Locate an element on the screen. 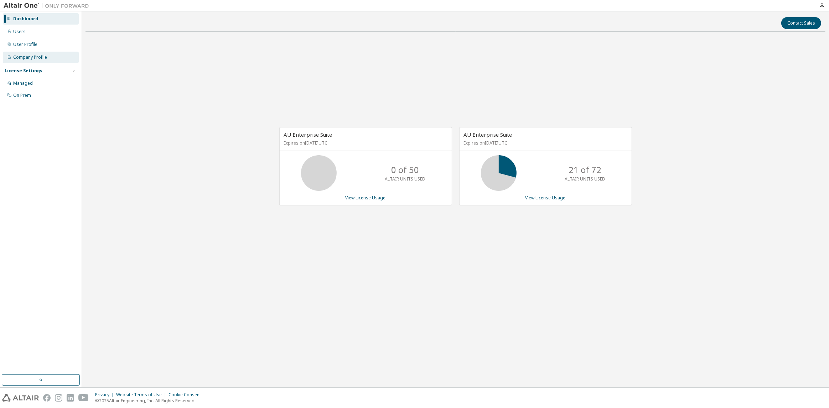 The image size is (829, 408). div: Users is located at coordinates (19, 32).